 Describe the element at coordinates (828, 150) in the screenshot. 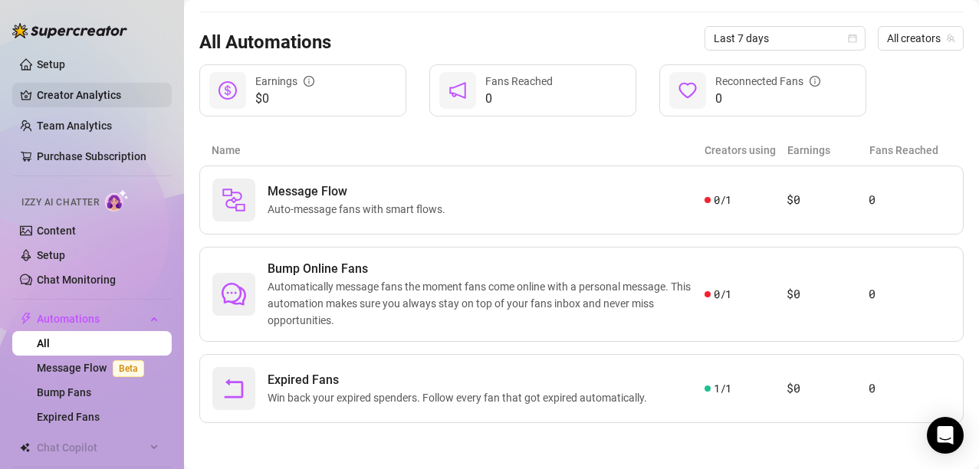

I see `article: Earnings` at that location.